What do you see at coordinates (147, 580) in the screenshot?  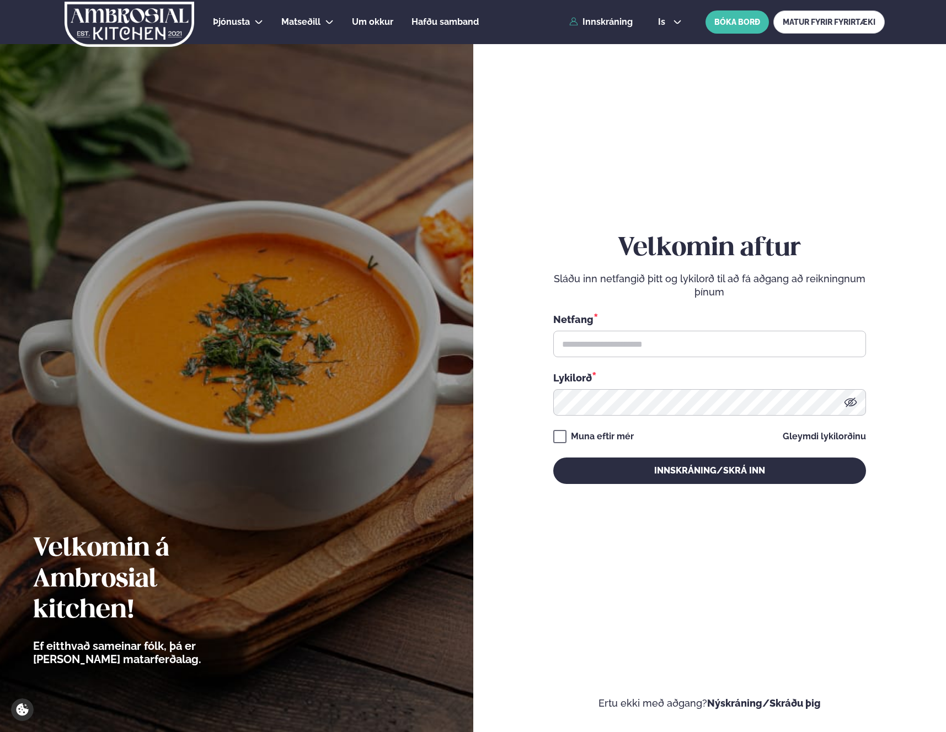 I see `h2: Velkomin á Ambrosial kitchen!` at bounding box center [147, 580].